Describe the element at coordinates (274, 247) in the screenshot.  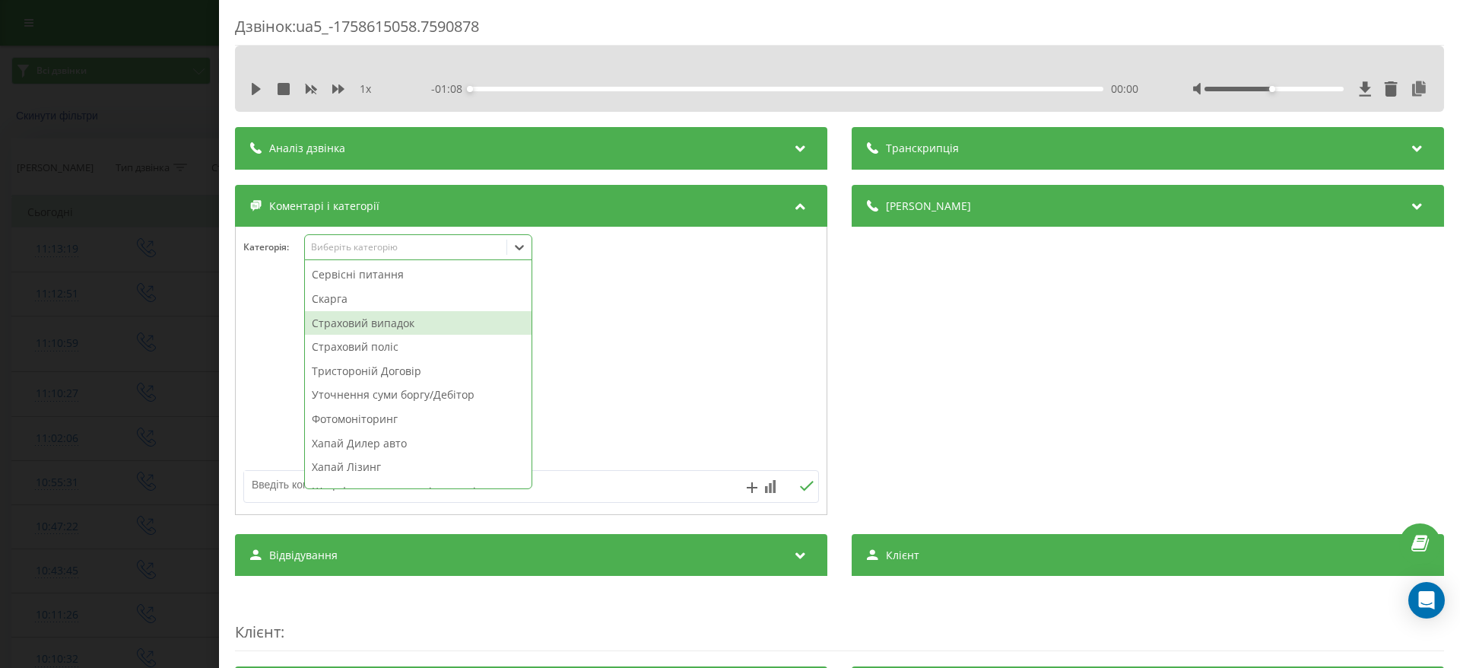
I see `h4: Категорія :` at that location.